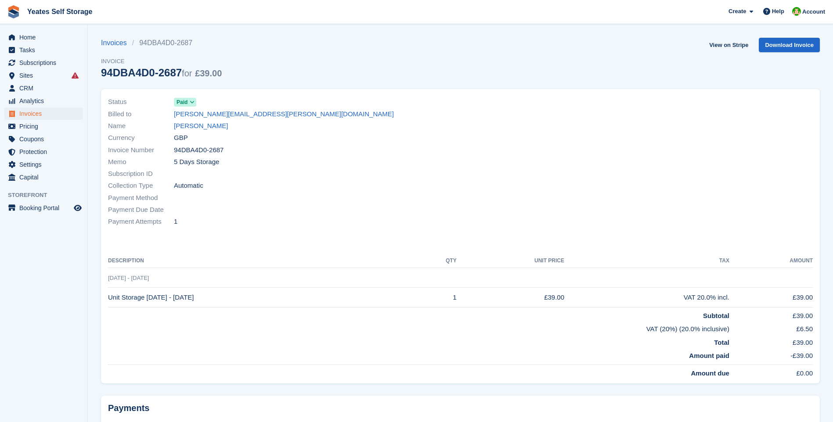 The height and width of the screenshot is (422, 833). I want to click on span: Create, so click(737, 11).